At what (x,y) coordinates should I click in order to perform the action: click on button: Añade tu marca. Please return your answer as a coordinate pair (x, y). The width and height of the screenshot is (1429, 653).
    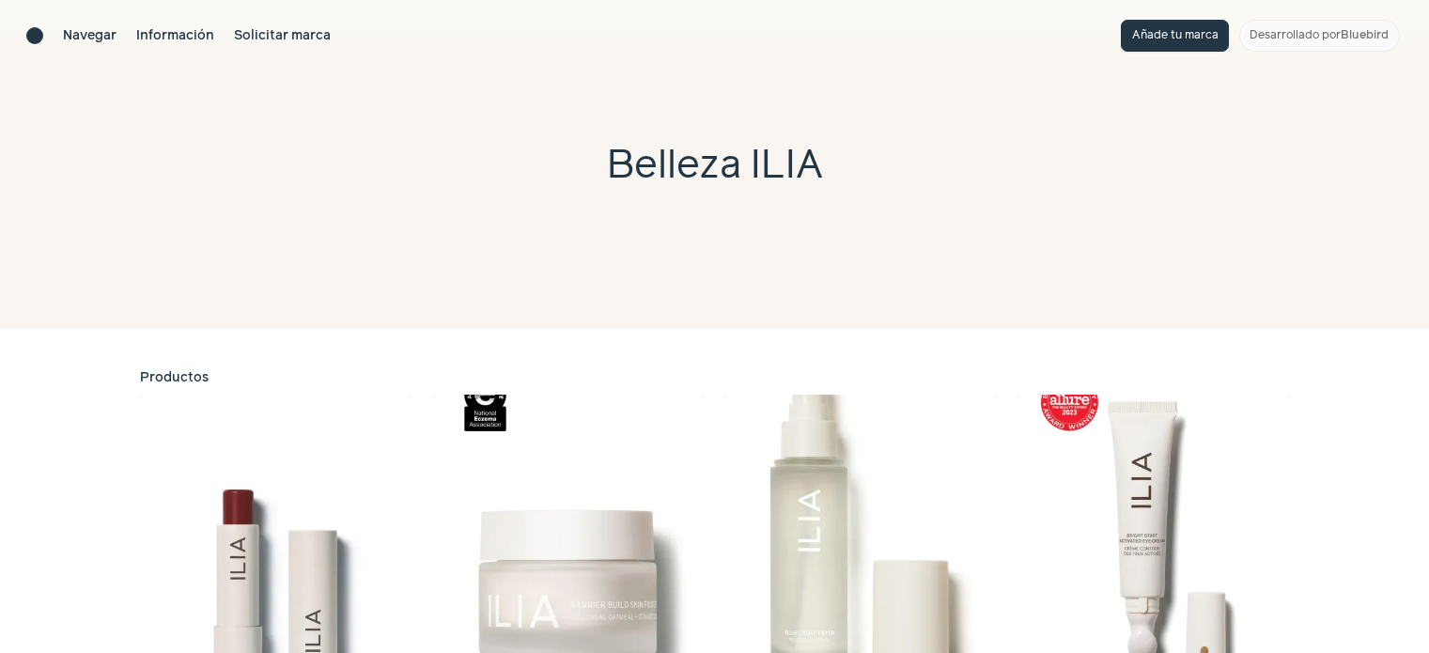
    Looking at the image, I should click on (1175, 36).